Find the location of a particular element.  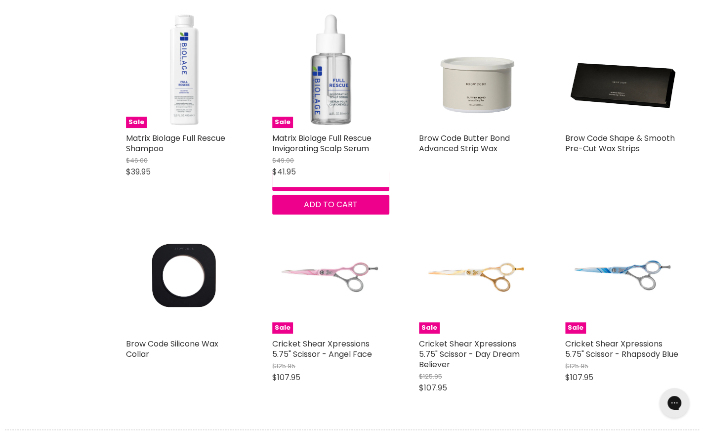

img: Matrix Biolage Full Rescue Shampoo is located at coordinates (184, 70).